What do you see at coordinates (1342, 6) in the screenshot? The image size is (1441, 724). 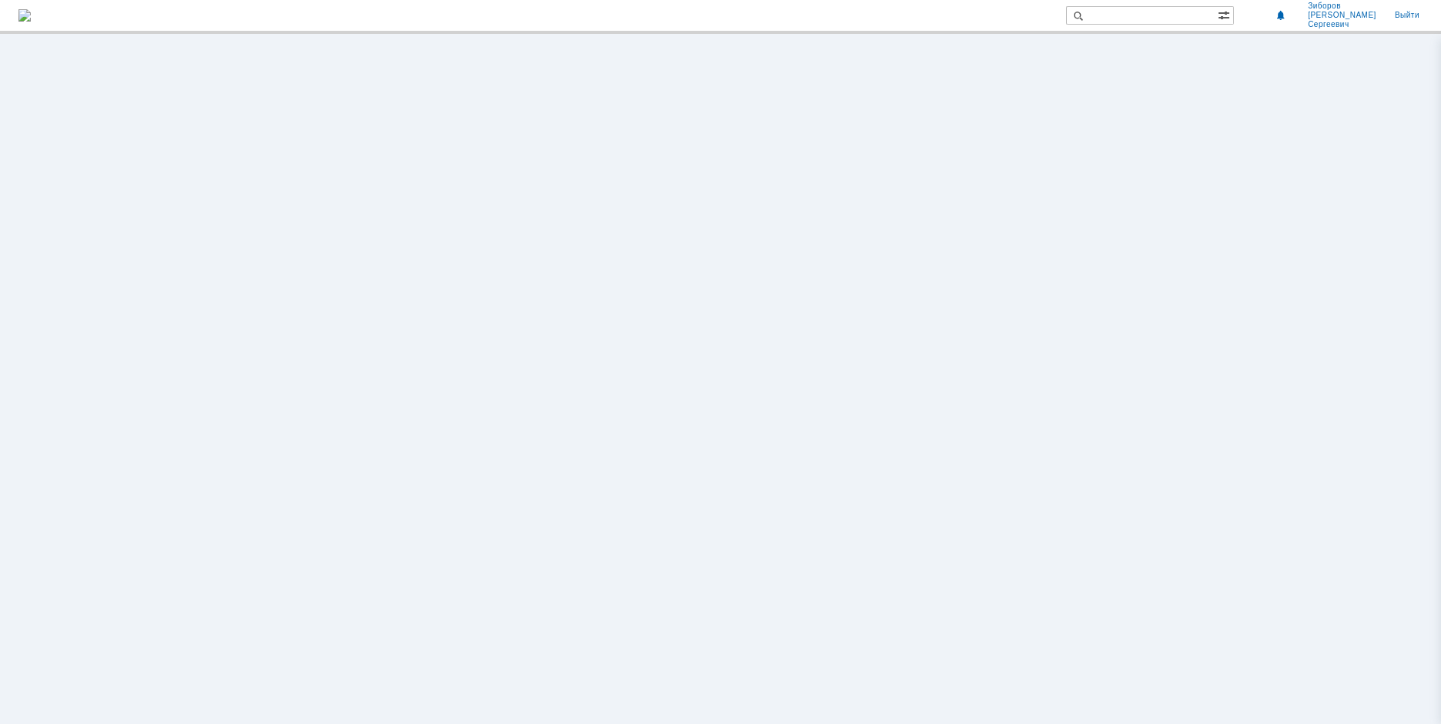 I see `span: Зиборов` at bounding box center [1342, 6].